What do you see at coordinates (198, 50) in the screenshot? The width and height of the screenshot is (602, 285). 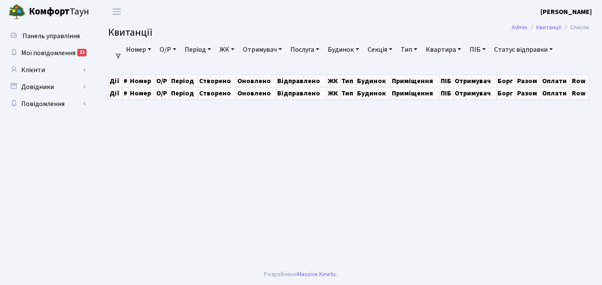 I see `a: Період` at bounding box center [198, 50].